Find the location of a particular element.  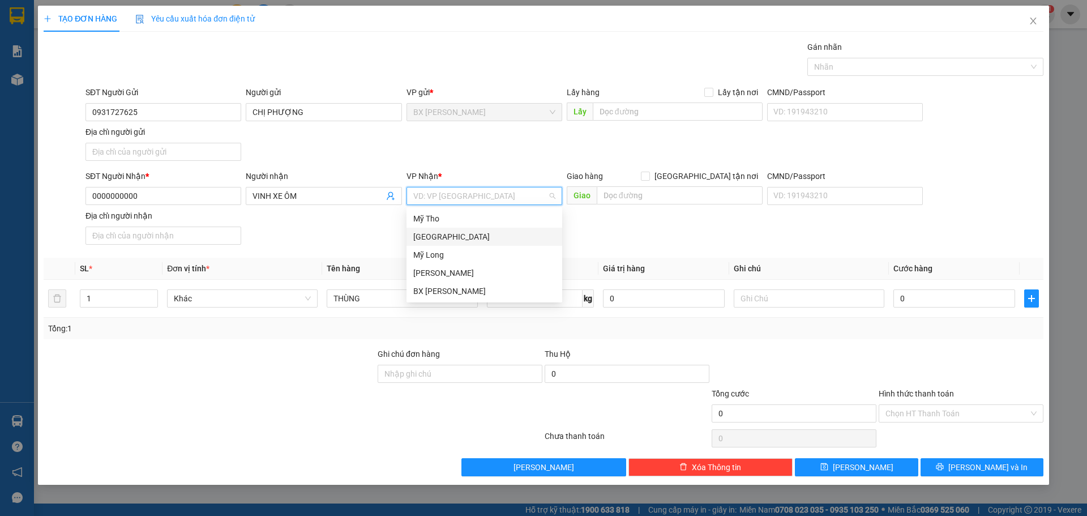

span: Giao hàng is located at coordinates (585, 176).